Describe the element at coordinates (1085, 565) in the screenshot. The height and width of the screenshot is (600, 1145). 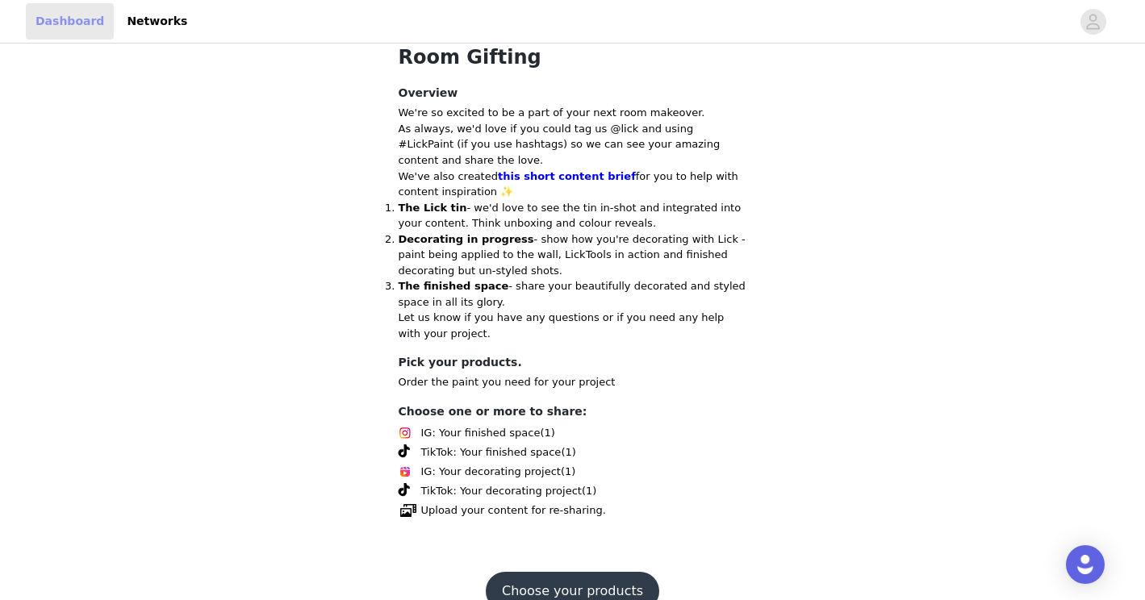
I see `div: Open Intercom Messenger` at that location.